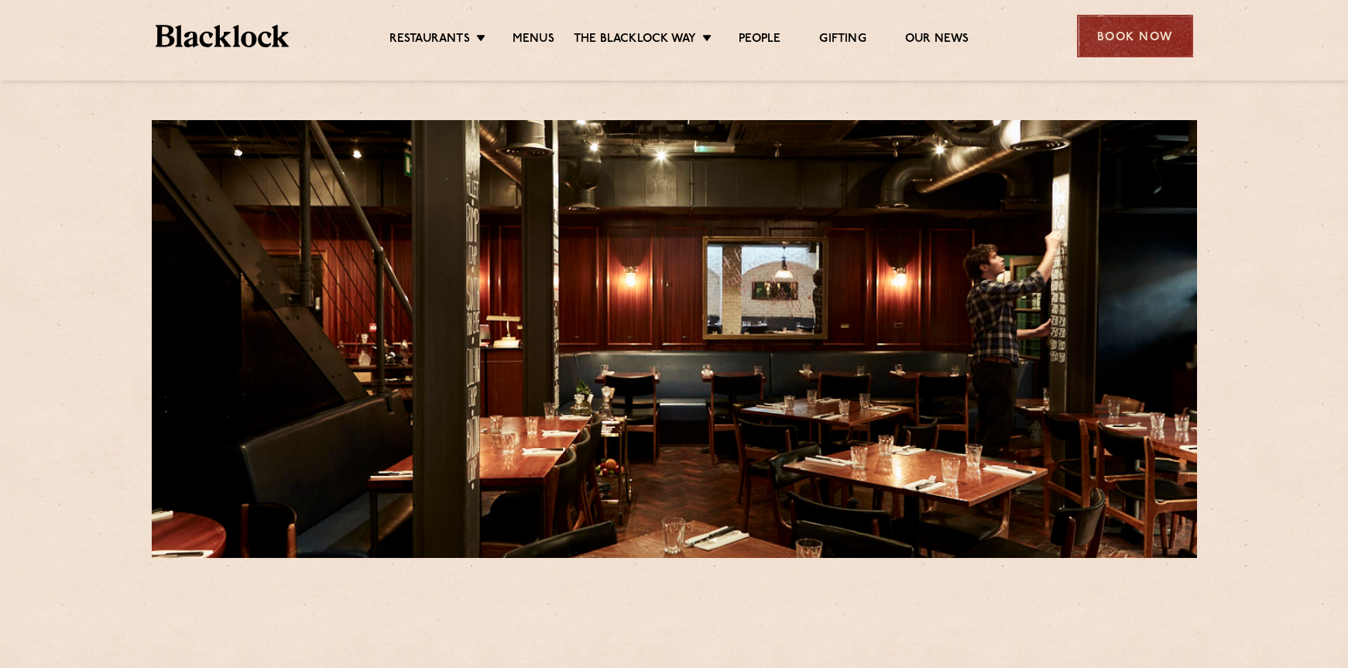 This screenshot has width=1348, height=668. What do you see at coordinates (760, 40) in the screenshot?
I see `a: People` at bounding box center [760, 40].